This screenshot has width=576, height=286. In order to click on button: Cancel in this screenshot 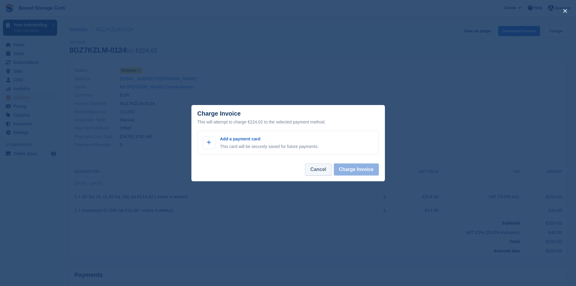, I will do `click(318, 169)`.